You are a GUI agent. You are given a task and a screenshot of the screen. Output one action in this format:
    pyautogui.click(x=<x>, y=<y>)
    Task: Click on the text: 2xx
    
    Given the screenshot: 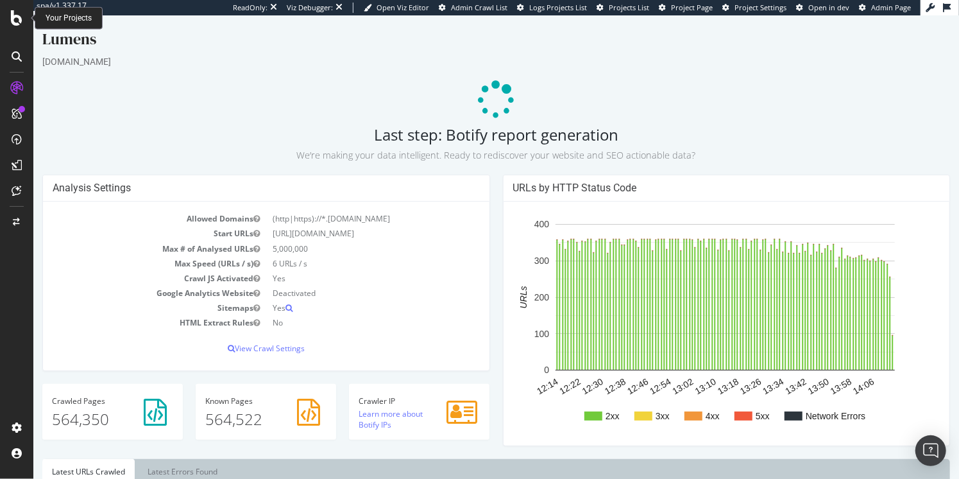 What is the action you would take?
    pyautogui.click(x=579, y=400)
    